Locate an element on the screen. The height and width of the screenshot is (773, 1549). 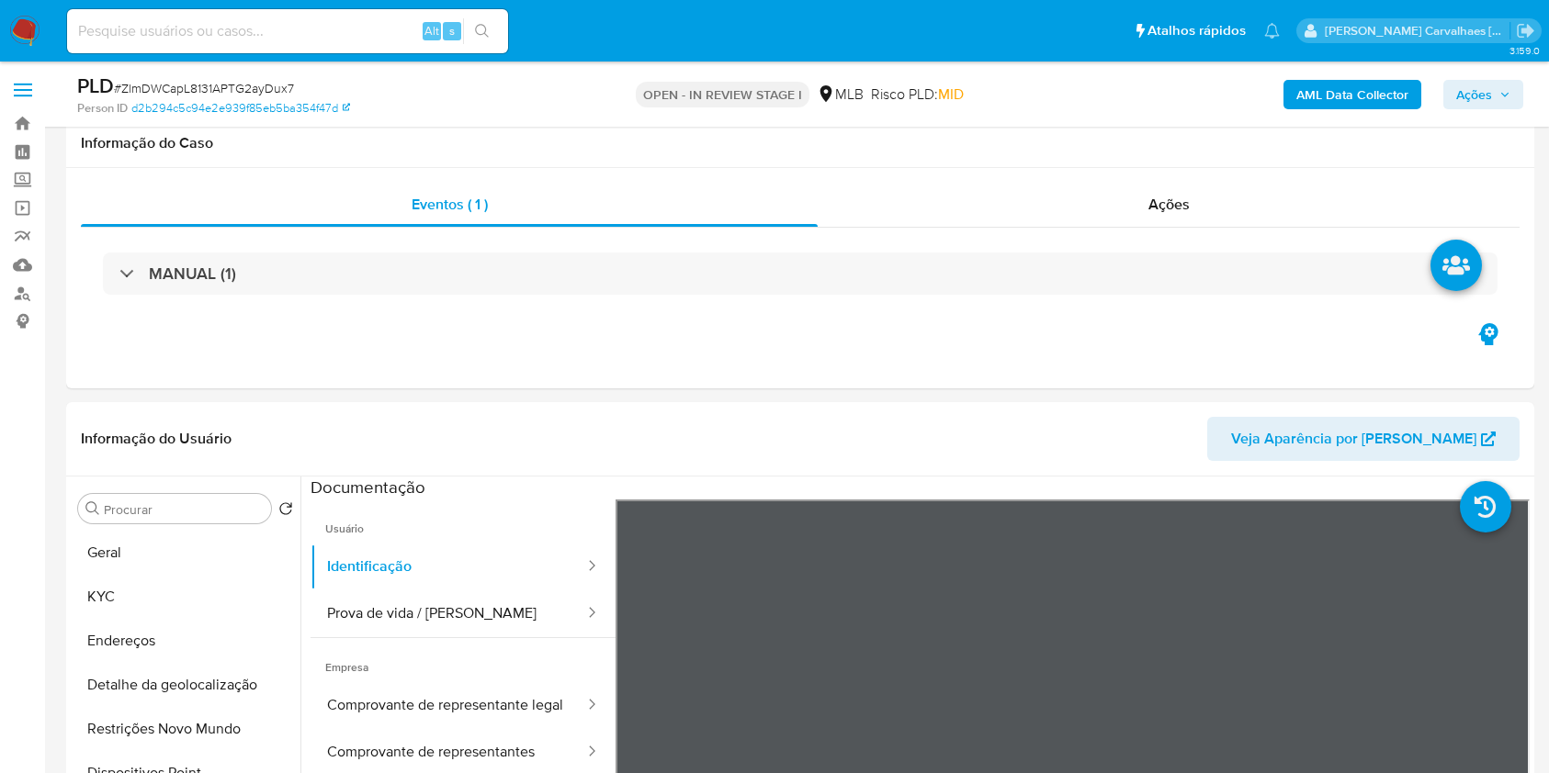
b: PLD is located at coordinates (96, 85).